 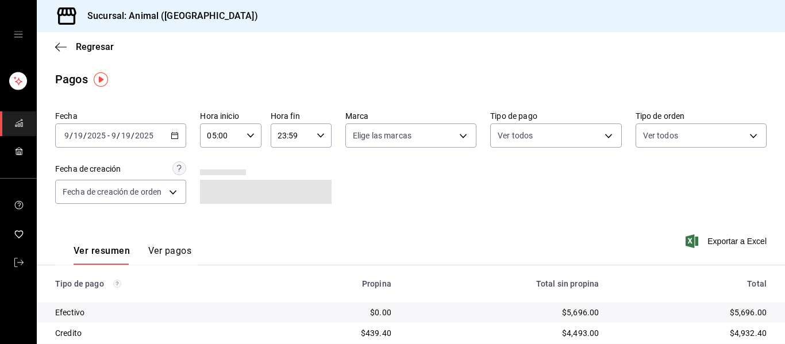 What do you see at coordinates (161, 284) in the screenshot?
I see `div: Tipo de pago` at bounding box center [161, 284].